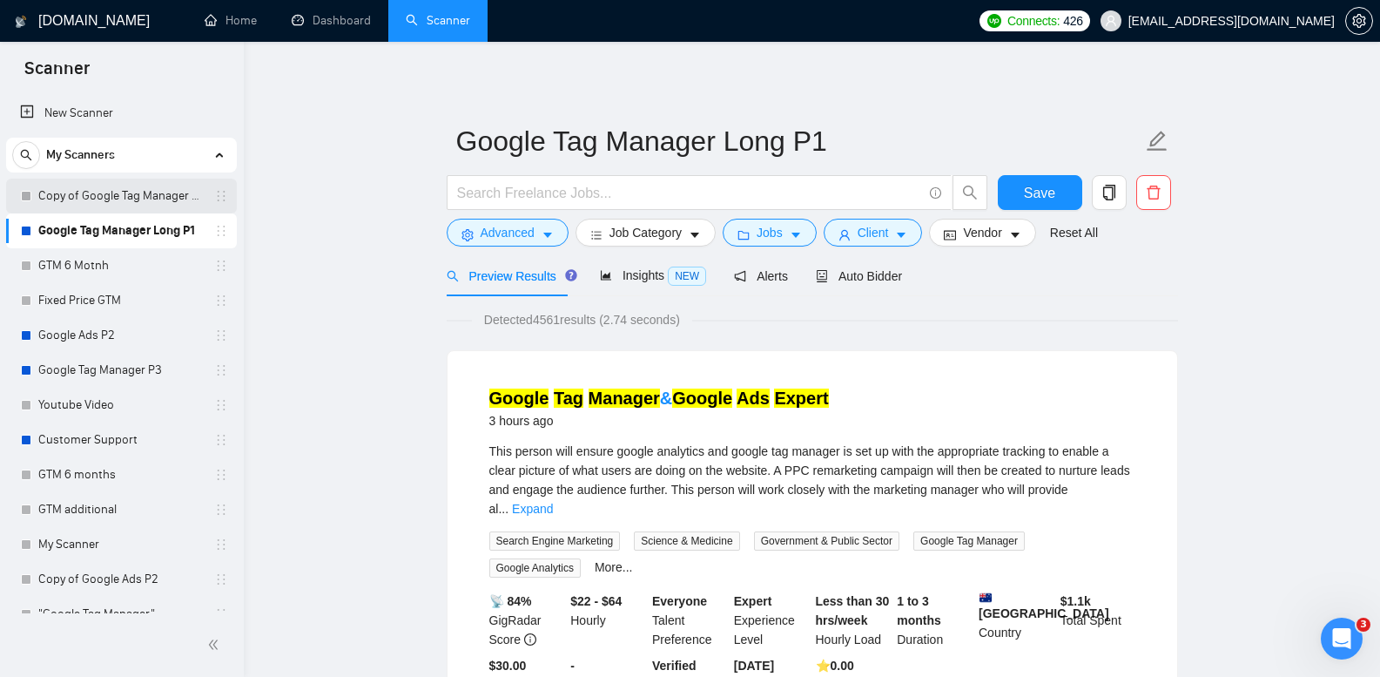 This screenshot has height=677, width=1380. What do you see at coordinates (1098, 620) in the screenshot?
I see `div: Total Spent` at bounding box center [1098, 620].